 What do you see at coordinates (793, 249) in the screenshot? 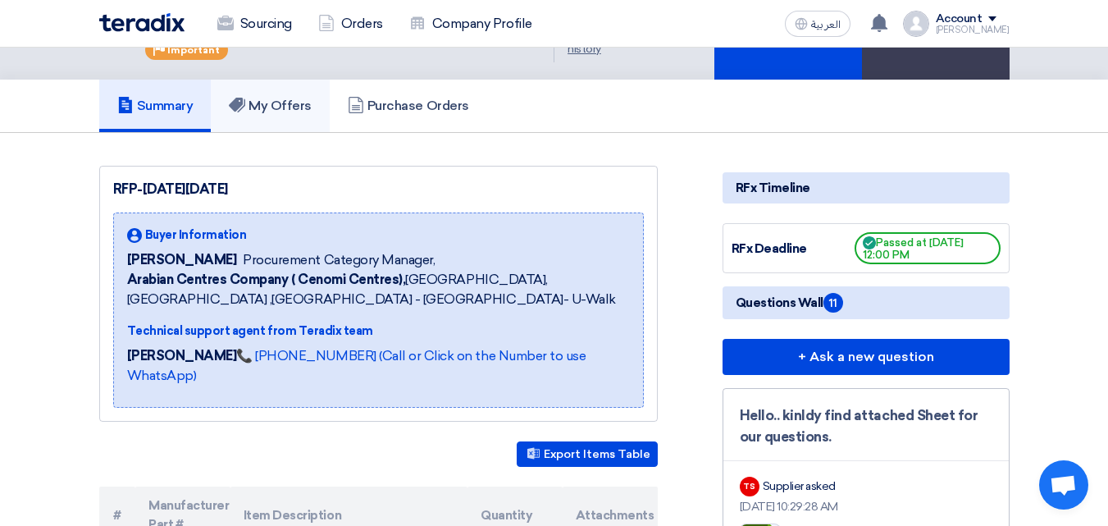
I see `div: RFx Deadline` at bounding box center [793, 249].